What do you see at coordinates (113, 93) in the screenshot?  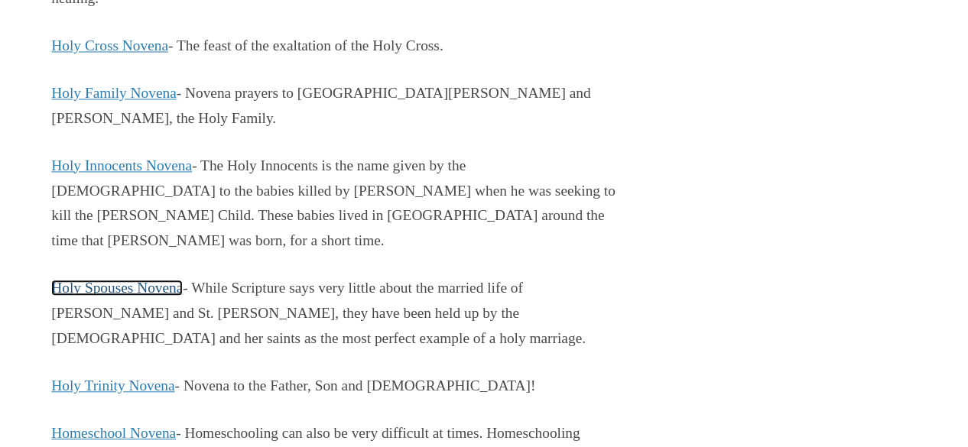 I see `a: Holy Family Novena` at bounding box center [113, 93].